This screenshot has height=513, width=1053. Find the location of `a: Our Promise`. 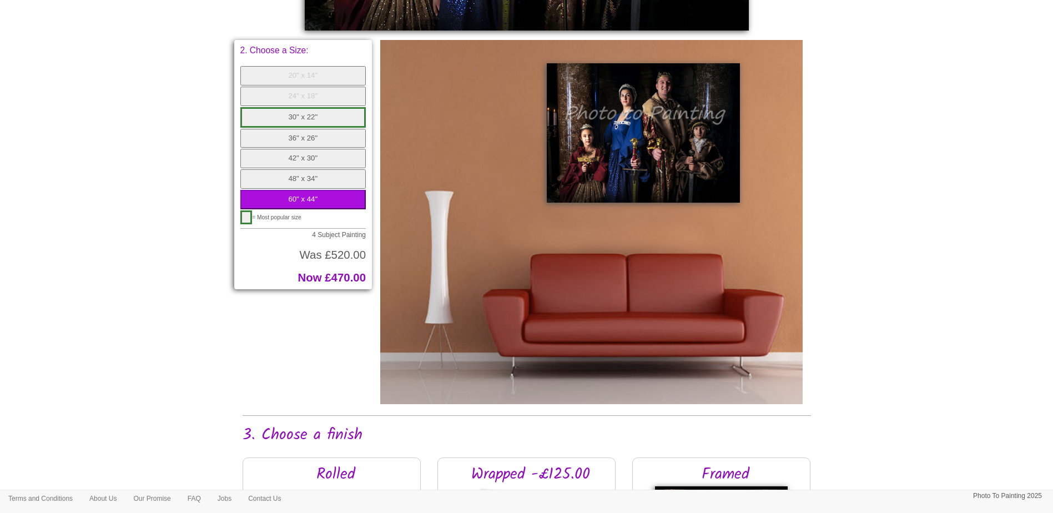

a: Our Promise is located at coordinates (152, 499).